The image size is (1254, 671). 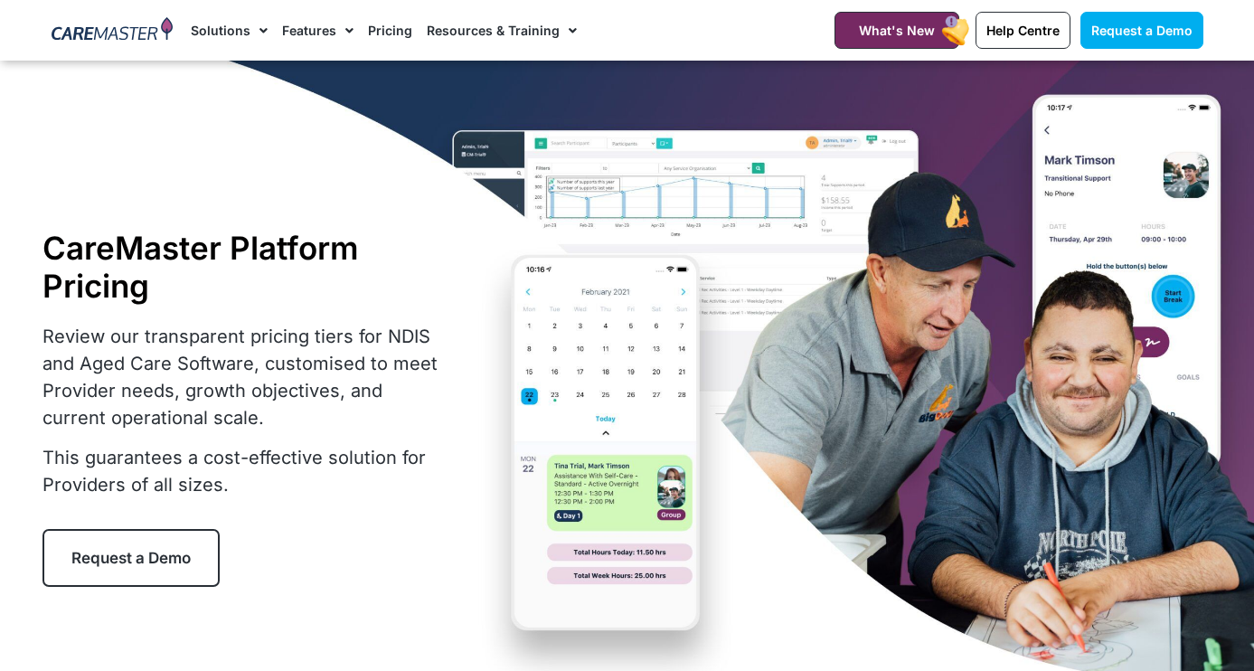 I want to click on span: Help Centre, so click(x=1023, y=30).